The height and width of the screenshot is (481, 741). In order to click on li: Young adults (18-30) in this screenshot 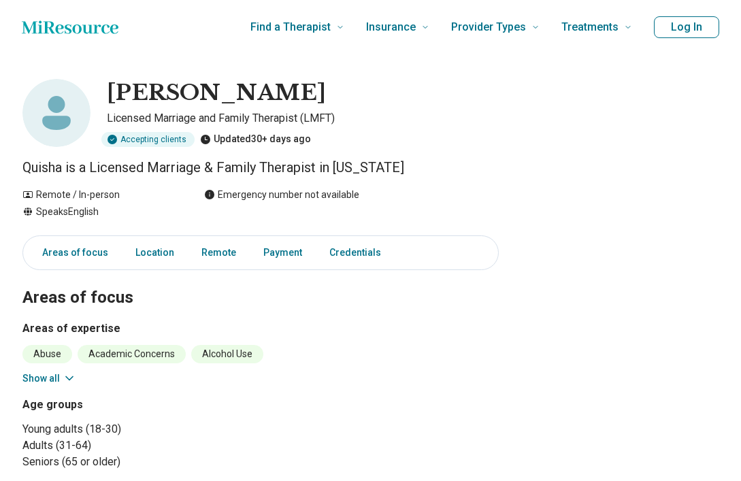, I will do `click(139, 430)`.